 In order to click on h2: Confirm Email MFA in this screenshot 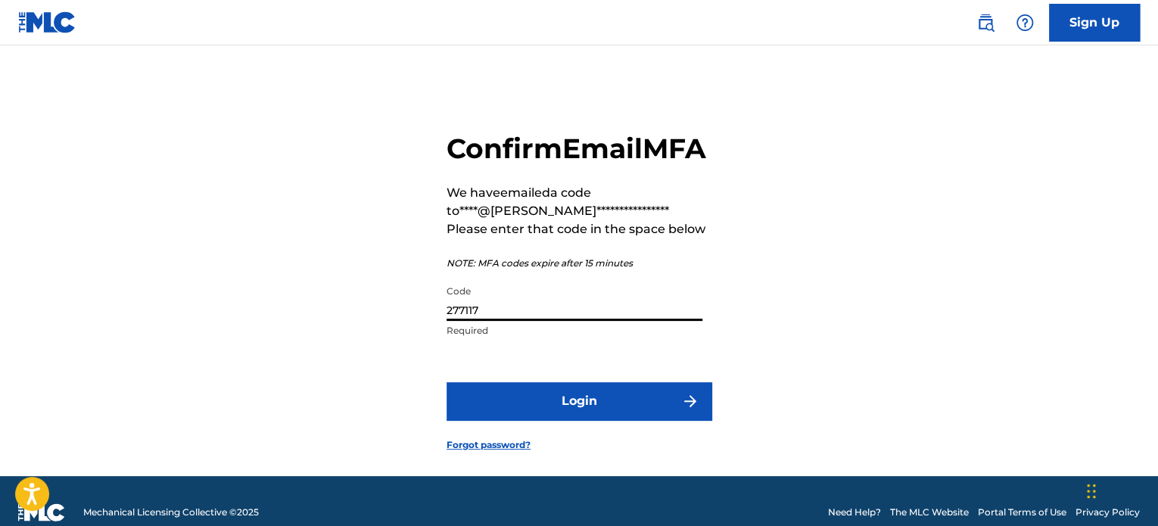, I will do `click(579, 148)`.